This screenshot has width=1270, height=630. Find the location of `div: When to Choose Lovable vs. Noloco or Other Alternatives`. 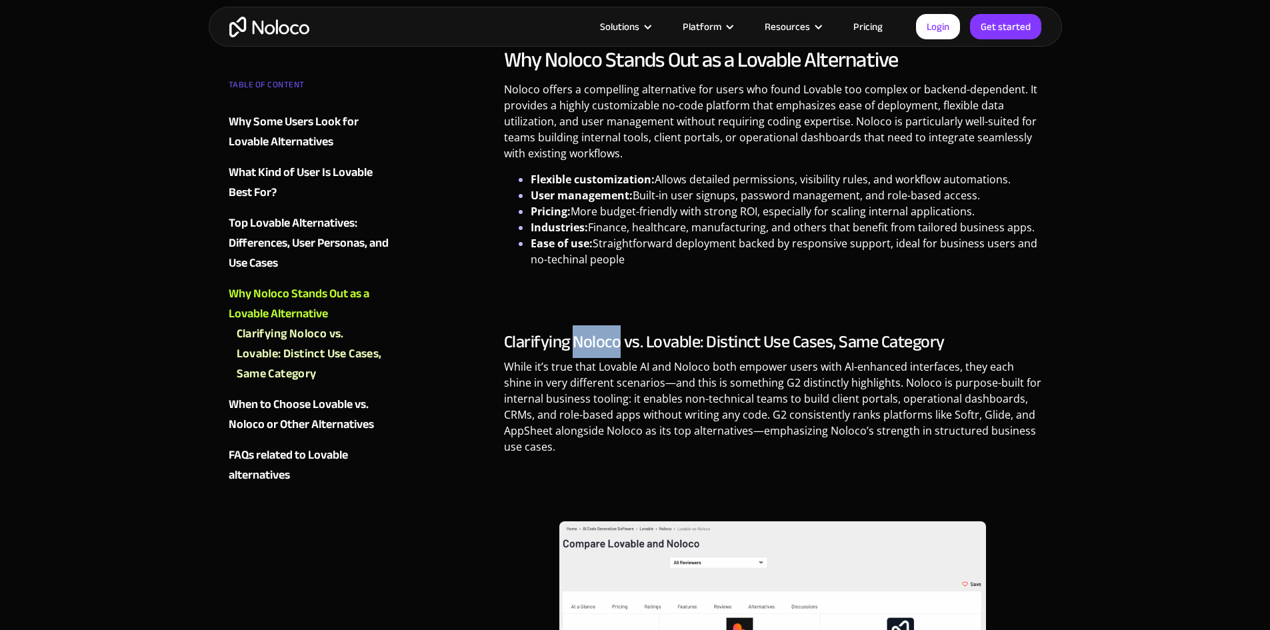

div: When to Choose Lovable vs. Noloco or Other Alternatives is located at coordinates (309, 415).